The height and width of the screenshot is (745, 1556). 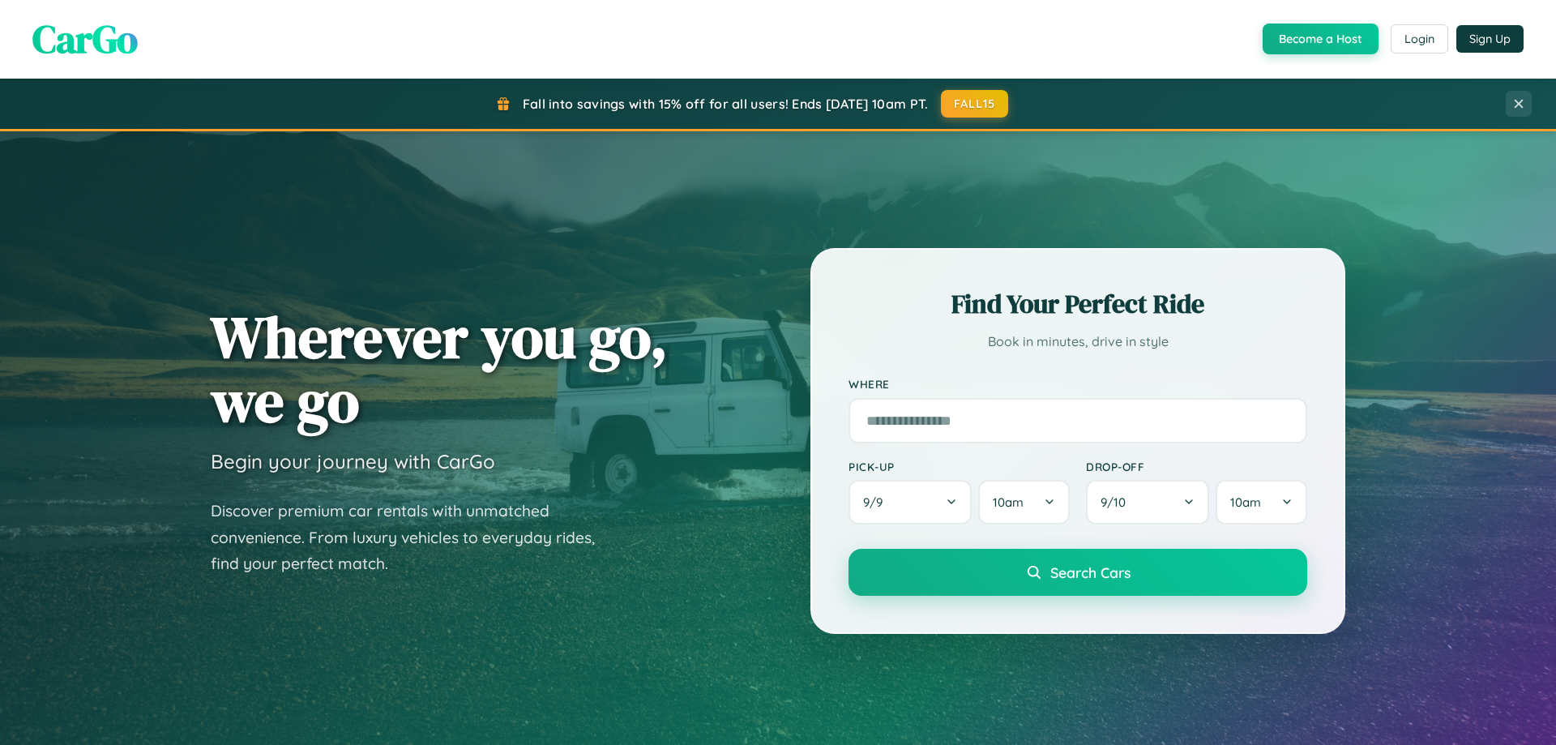 What do you see at coordinates (1078, 304) in the screenshot?
I see `h2: Find Your Perfect Ride` at bounding box center [1078, 304].